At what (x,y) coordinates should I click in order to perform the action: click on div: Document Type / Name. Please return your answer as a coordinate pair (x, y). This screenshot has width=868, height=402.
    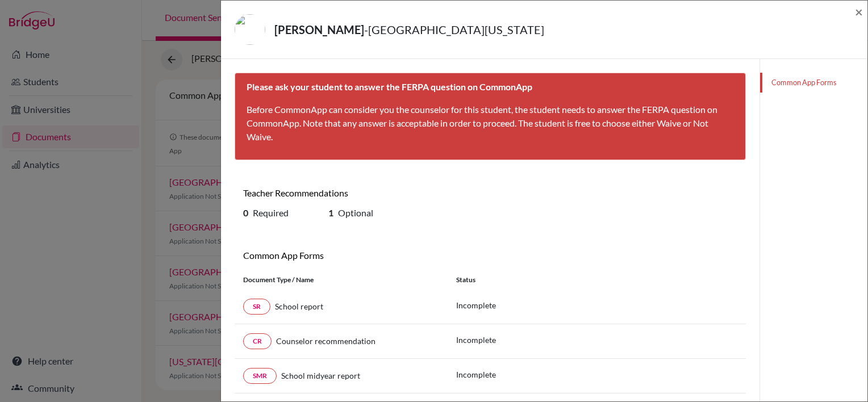
    Looking at the image, I should click on (341, 280).